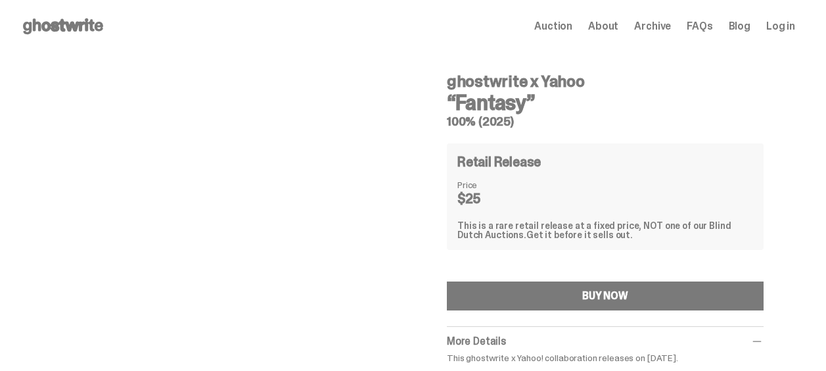  What do you see at coordinates (605, 230) in the screenshot?
I see `div: This is a rare retail release at a fixed price, NOT one of our Blind Dutch Auctions.` at bounding box center [605, 230].